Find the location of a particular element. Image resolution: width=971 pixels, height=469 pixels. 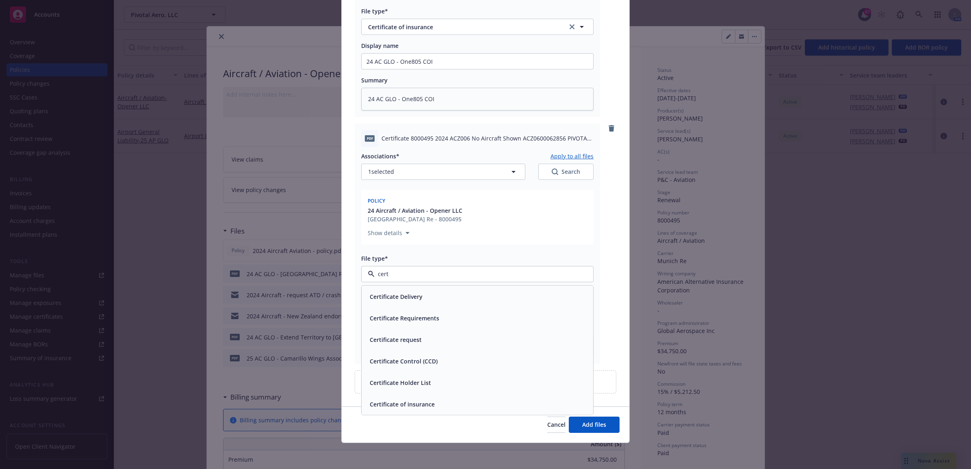

button: Certificate request is located at coordinates (396, 339).